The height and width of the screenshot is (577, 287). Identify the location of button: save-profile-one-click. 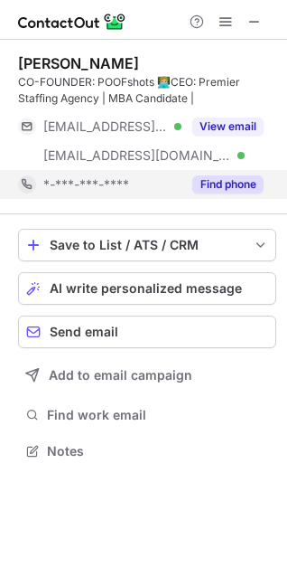
(147, 245).